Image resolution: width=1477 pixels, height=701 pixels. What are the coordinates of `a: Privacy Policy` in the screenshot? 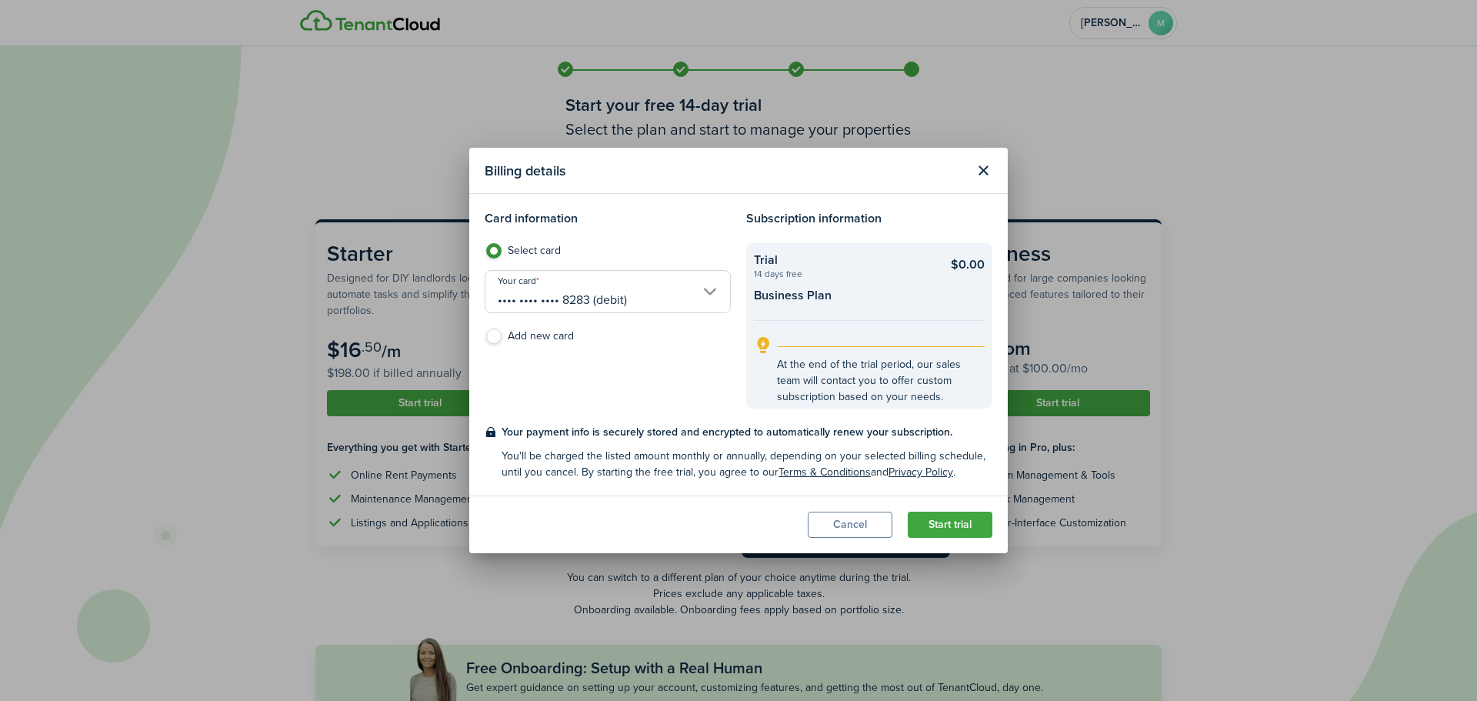 It's located at (921, 472).